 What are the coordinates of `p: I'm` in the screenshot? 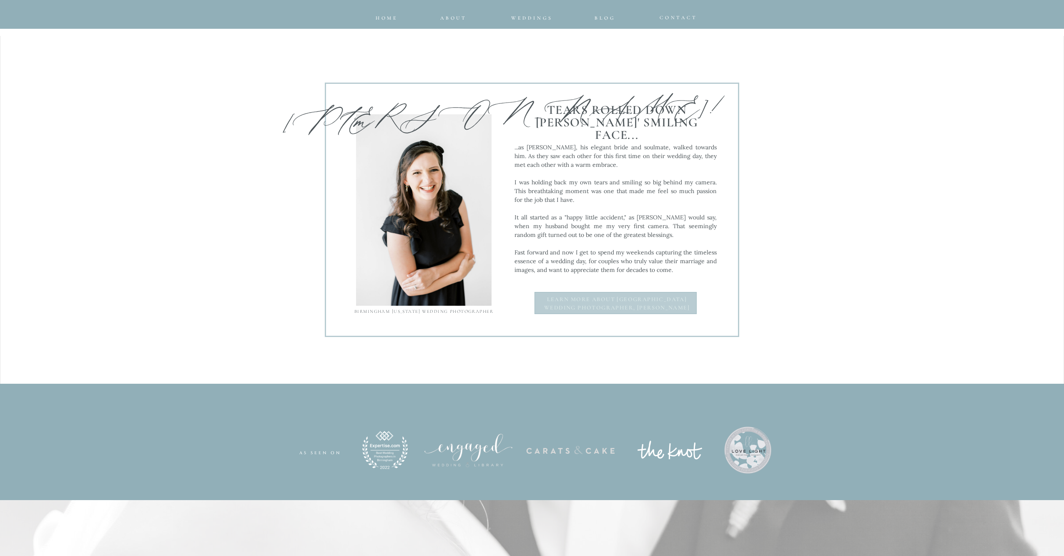 It's located at (354, 113).